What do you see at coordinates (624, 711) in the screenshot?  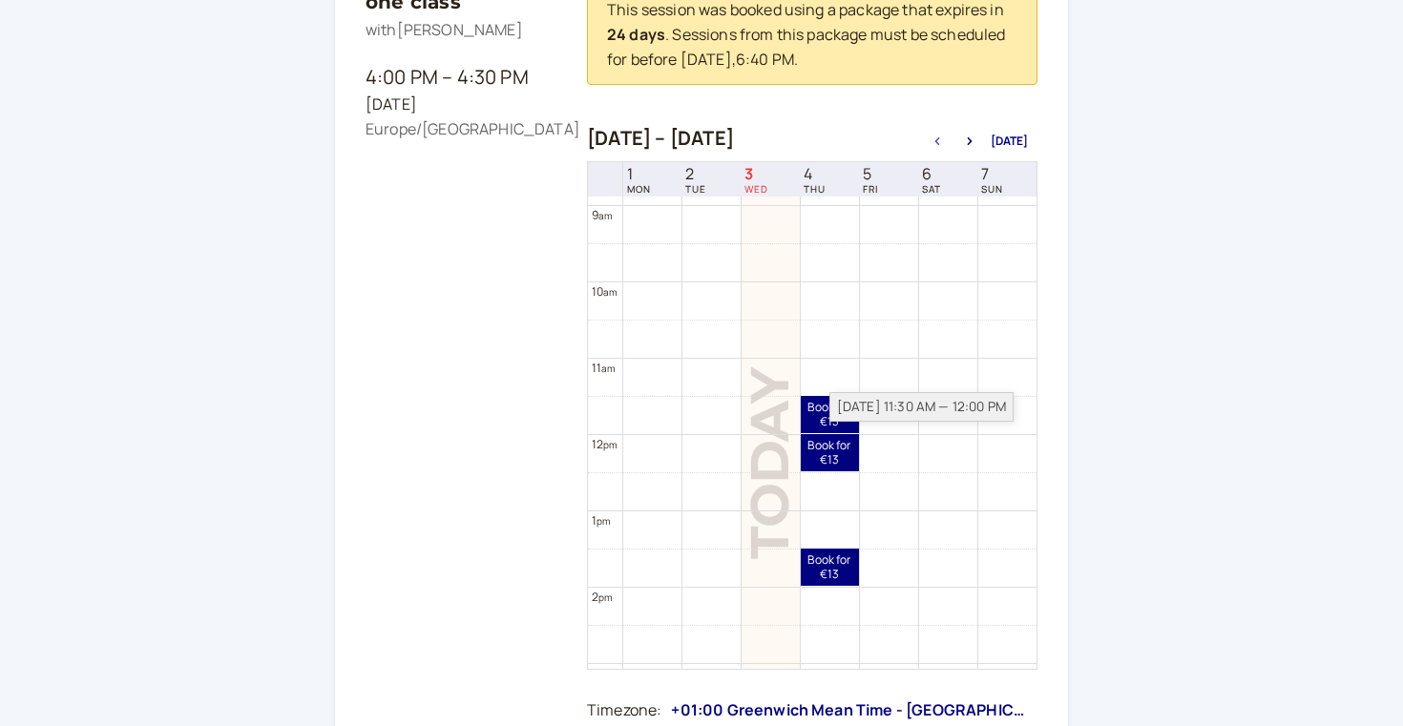 I see `div: Timezone:` at bounding box center [624, 711].